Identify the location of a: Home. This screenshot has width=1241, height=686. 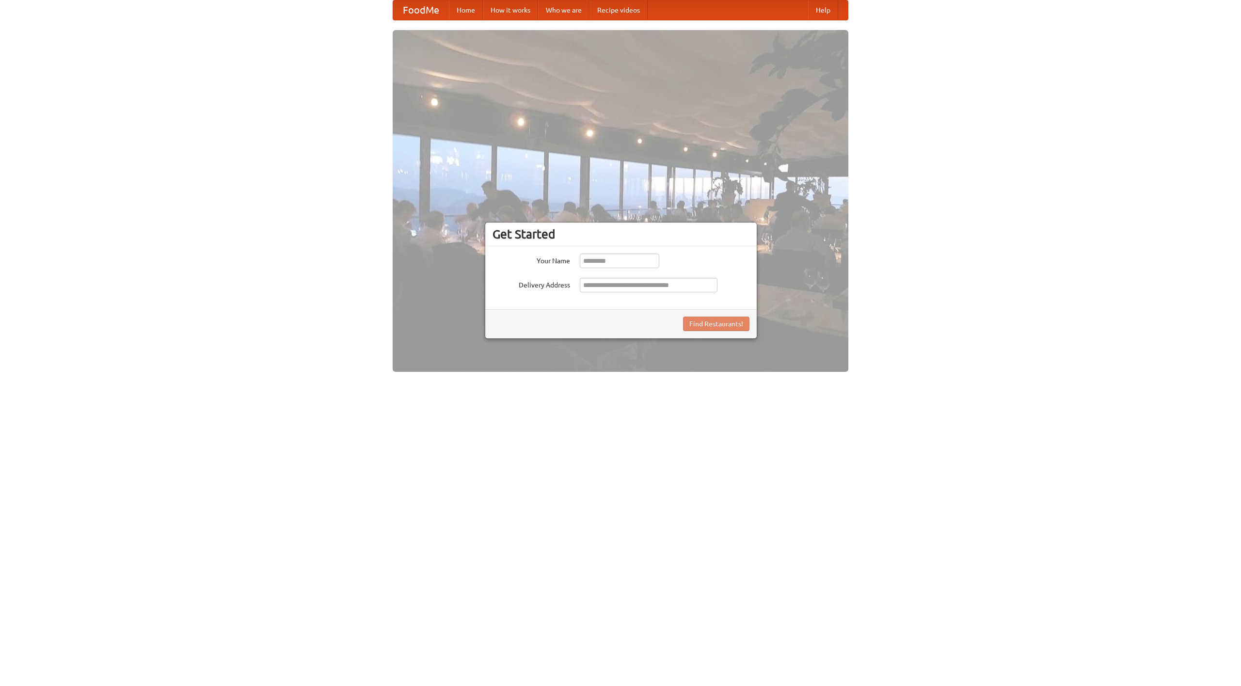
(466, 10).